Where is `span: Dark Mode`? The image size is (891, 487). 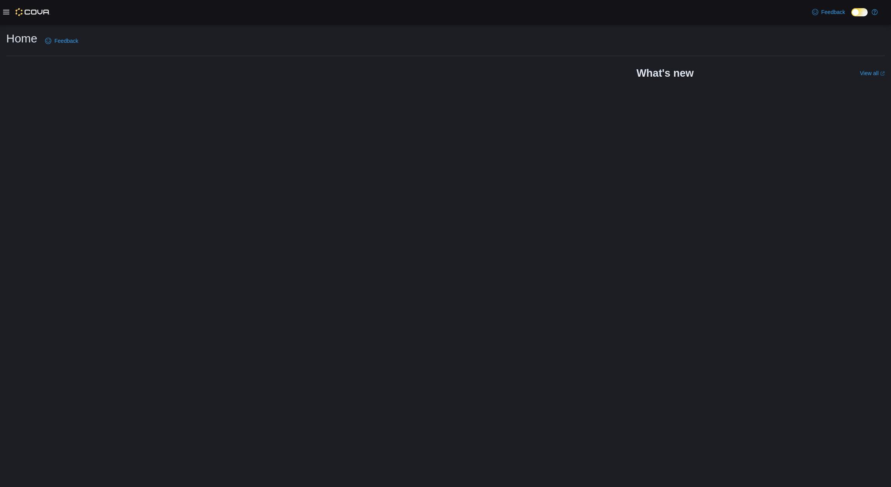
span: Dark Mode is located at coordinates (852, 16).